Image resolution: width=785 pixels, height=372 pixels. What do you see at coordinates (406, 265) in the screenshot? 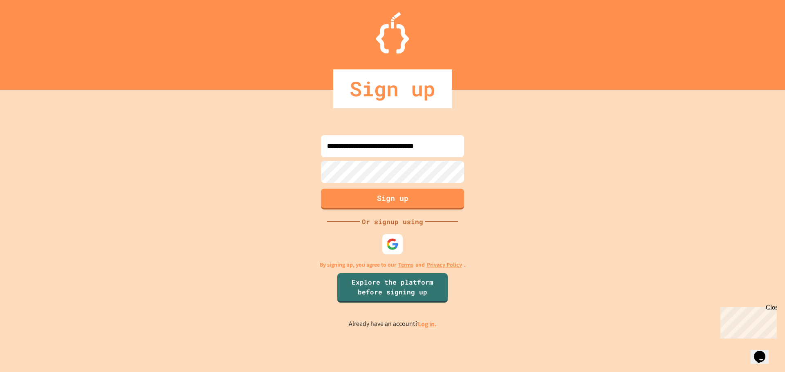
I see `a: Terms` at bounding box center [406, 265].